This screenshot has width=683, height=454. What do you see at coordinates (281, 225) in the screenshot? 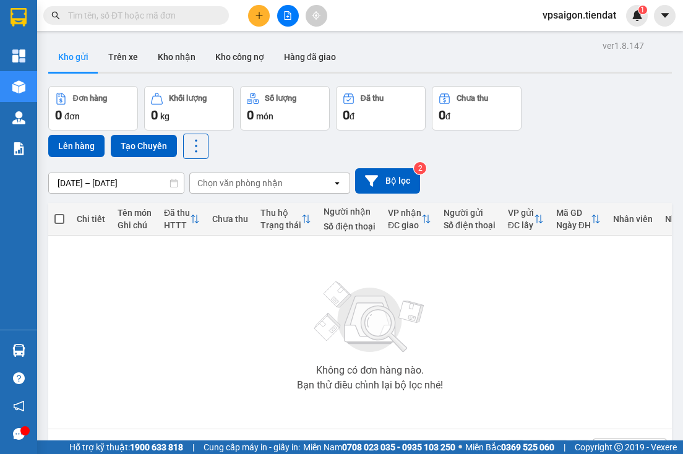
I see `div: Trạng thái` at bounding box center [281, 225].